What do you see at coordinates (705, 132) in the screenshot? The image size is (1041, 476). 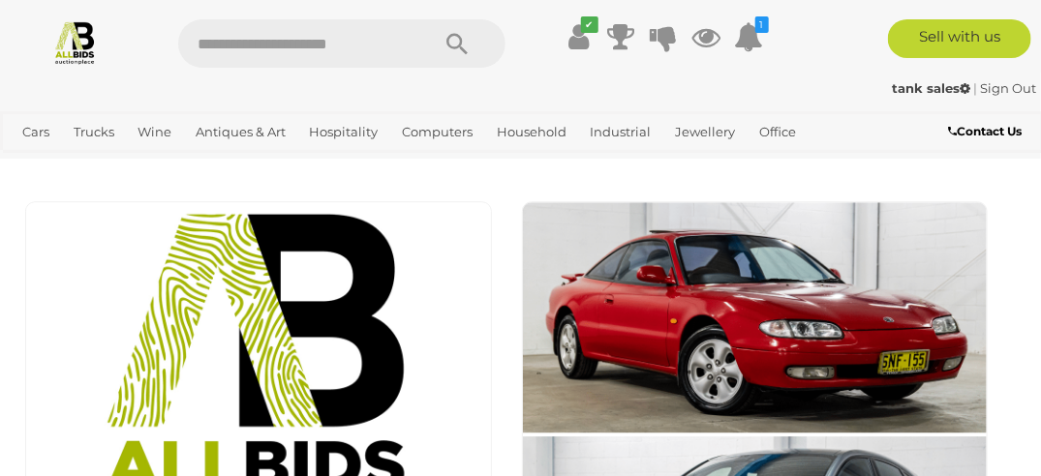 I see `a: Jewellery` at bounding box center [705, 132].